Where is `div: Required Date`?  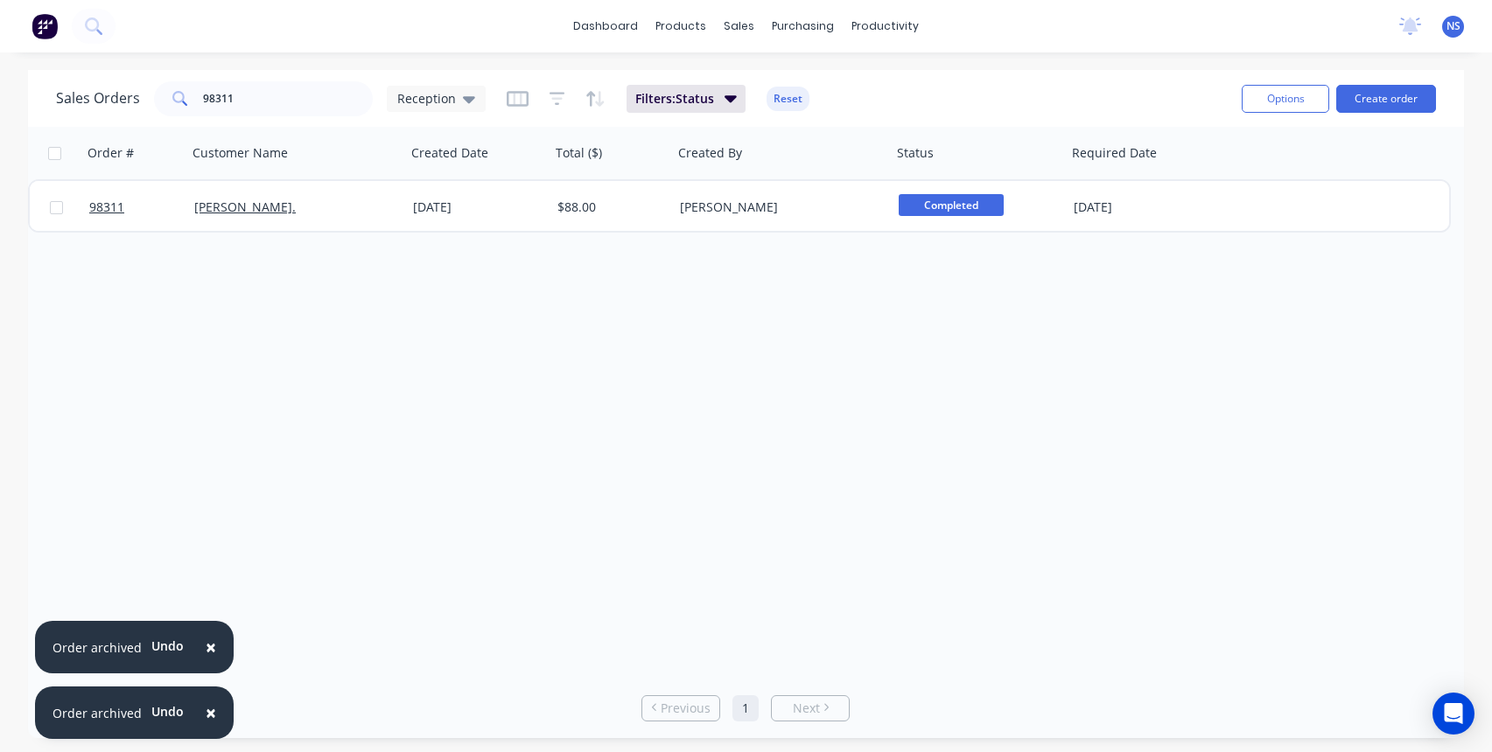
div: Required Date is located at coordinates (1114, 153).